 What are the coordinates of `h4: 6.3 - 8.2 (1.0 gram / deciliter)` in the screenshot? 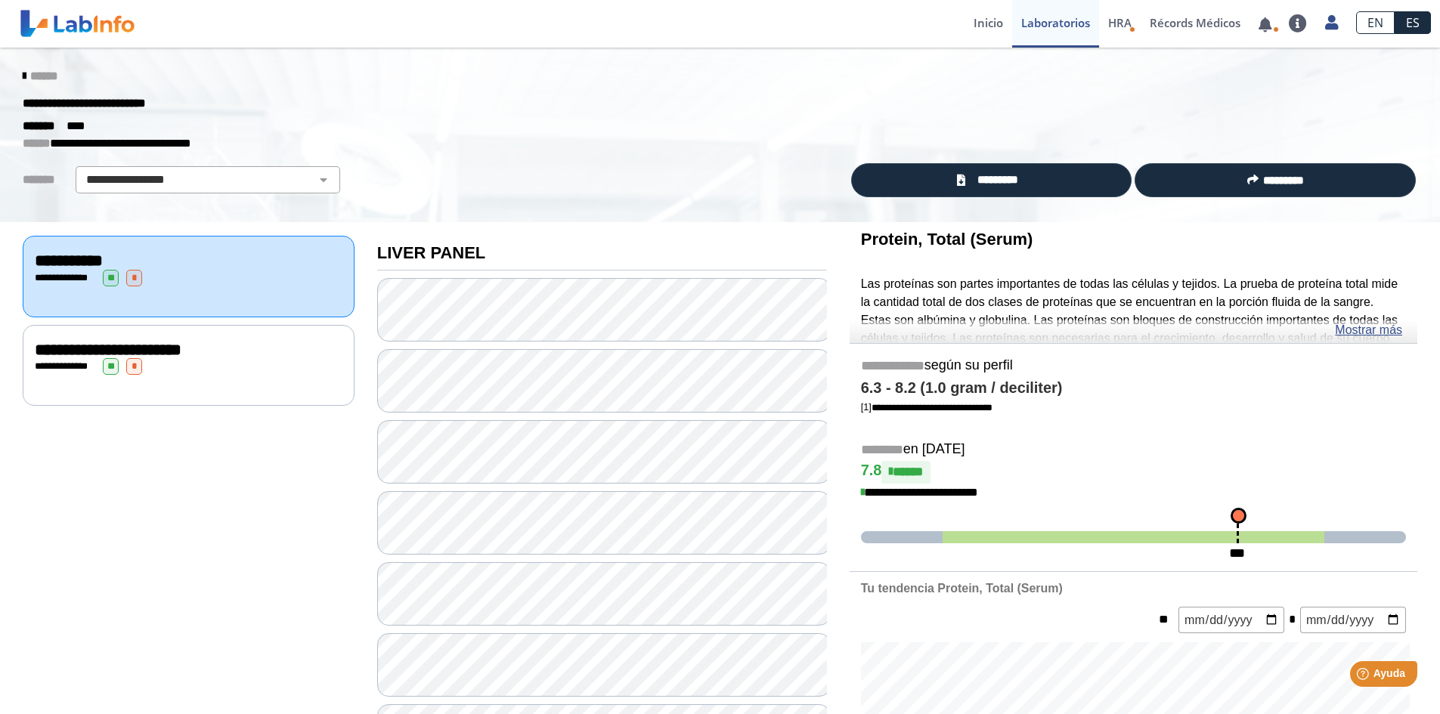 It's located at (1133, 389).